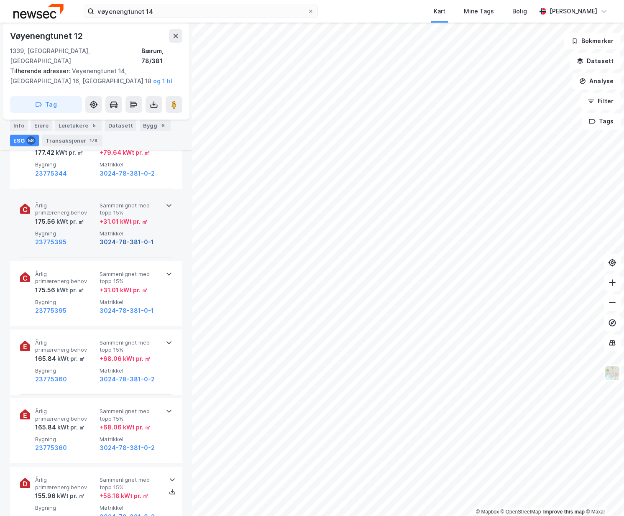 This screenshot has height=516, width=624. Describe the element at coordinates (601, 101) in the screenshot. I see `button: Filter` at that location.